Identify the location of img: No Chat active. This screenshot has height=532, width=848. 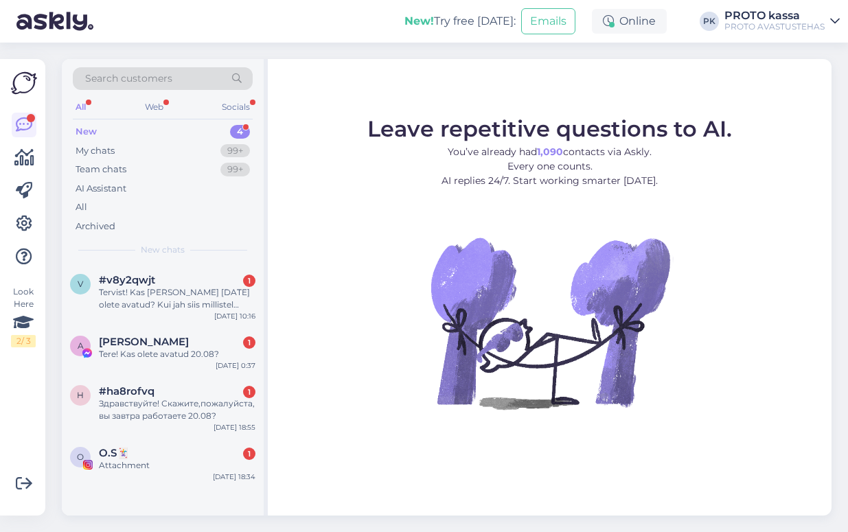
(550, 323).